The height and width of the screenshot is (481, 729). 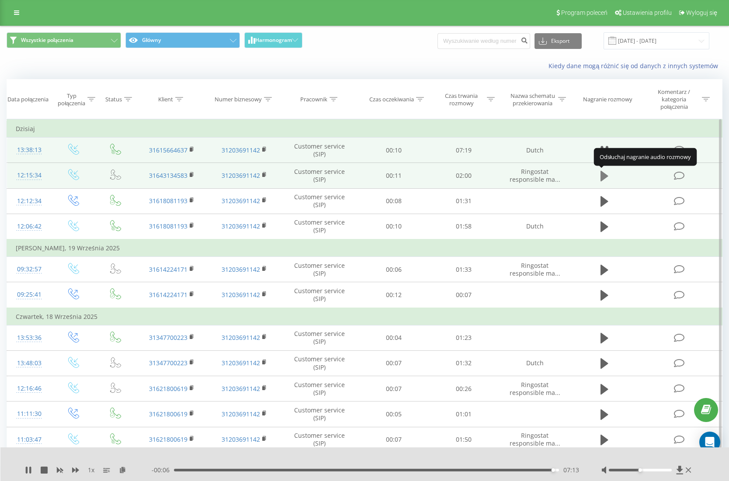 I want to click on a: 31643134583, so click(x=168, y=175).